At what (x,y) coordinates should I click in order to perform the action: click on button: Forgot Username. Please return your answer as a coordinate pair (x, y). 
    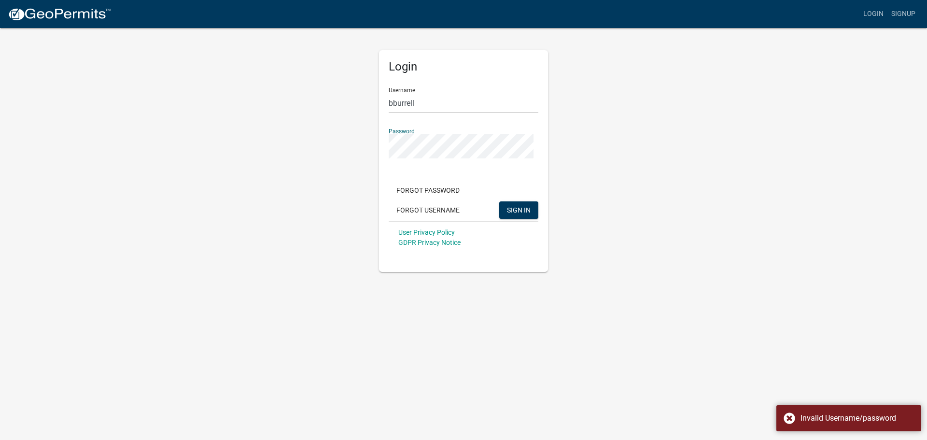
    Looking at the image, I should click on (428, 210).